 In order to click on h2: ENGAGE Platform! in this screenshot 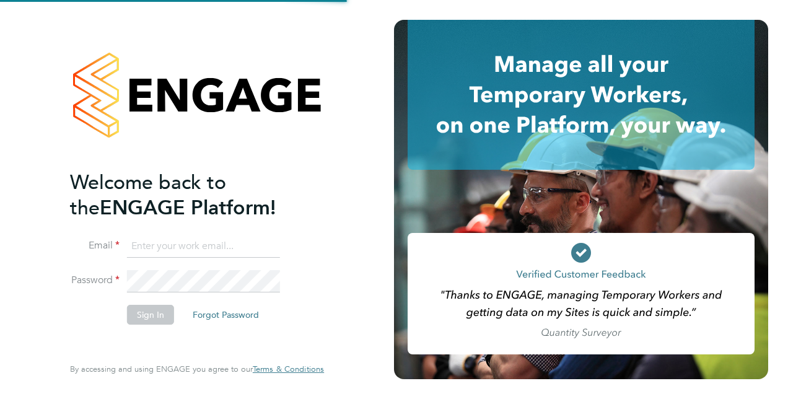, I will do `click(191, 195)`.